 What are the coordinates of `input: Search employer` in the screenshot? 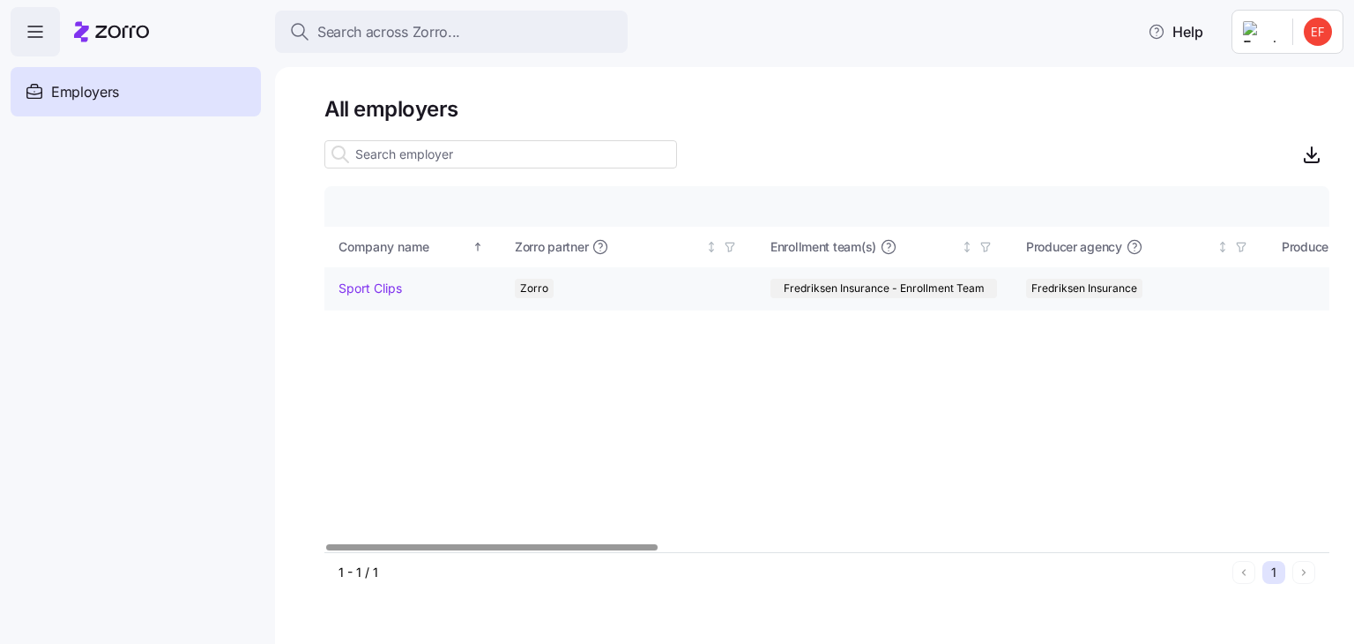 It's located at (501, 154).